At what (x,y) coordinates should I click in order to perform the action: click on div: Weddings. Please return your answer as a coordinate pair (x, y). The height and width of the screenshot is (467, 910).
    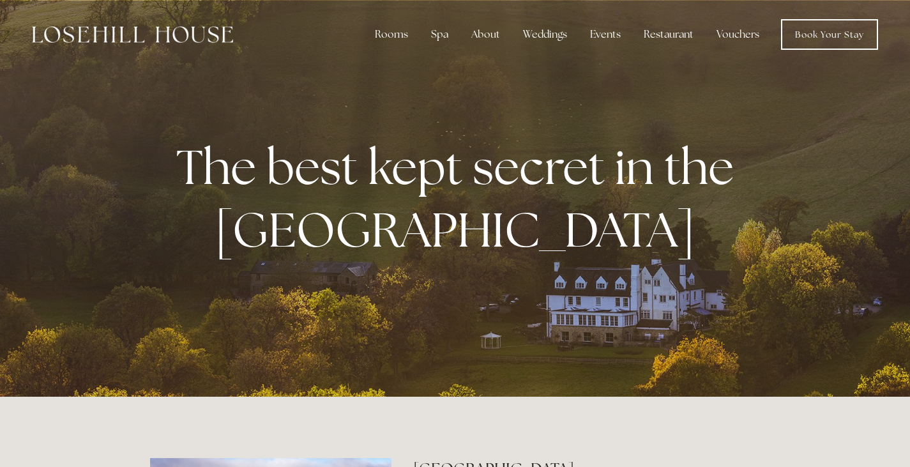
    Looking at the image, I should click on (545, 34).